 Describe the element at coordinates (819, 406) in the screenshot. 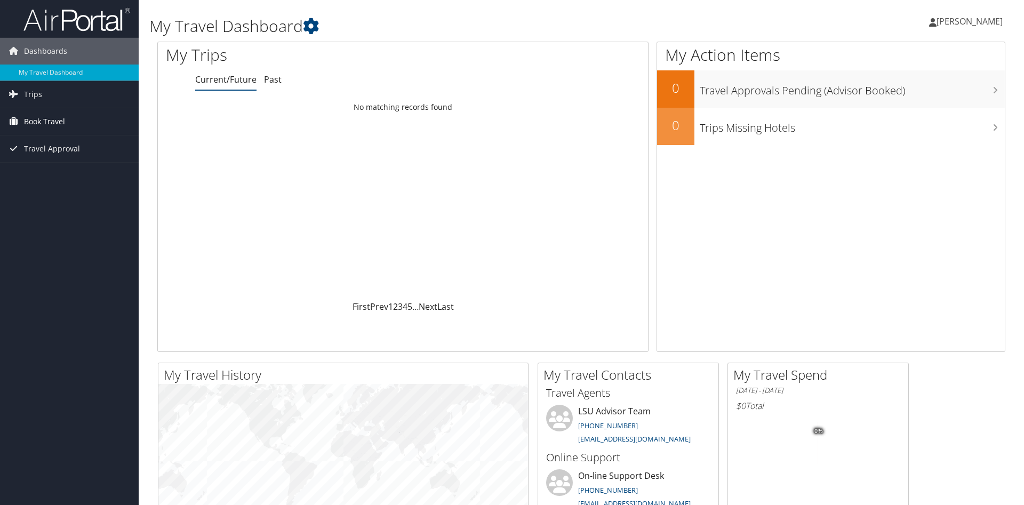

I see `h6: Total` at that location.